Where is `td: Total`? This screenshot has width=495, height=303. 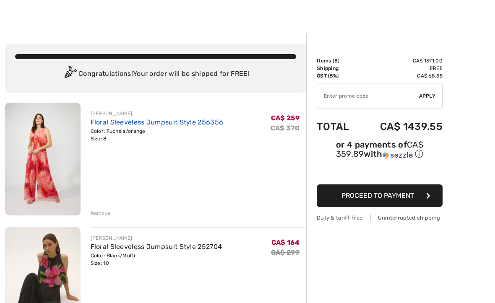 td: Total is located at coordinates (338, 127).